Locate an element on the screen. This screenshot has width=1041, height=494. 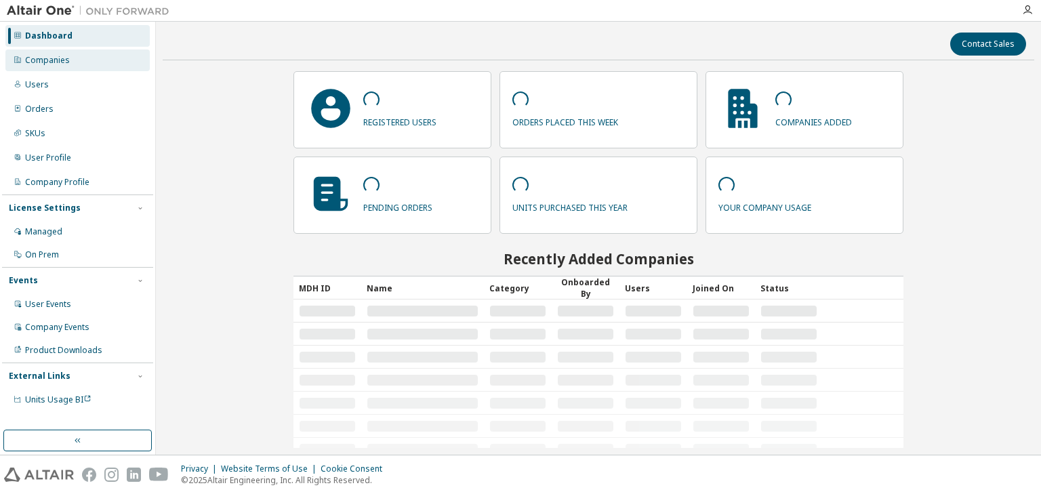
div: On Prem is located at coordinates (42, 255).